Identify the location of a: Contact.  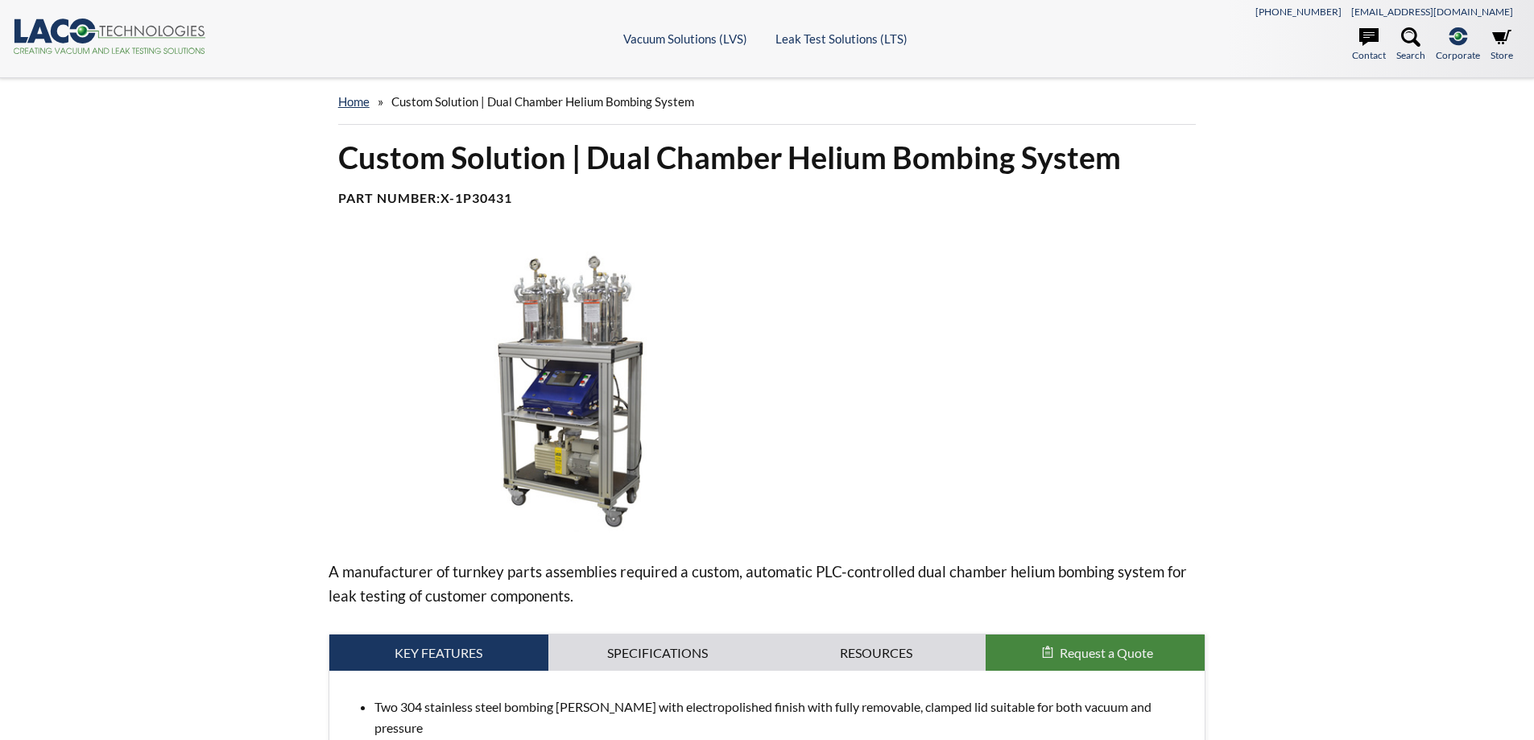
(1369, 45).